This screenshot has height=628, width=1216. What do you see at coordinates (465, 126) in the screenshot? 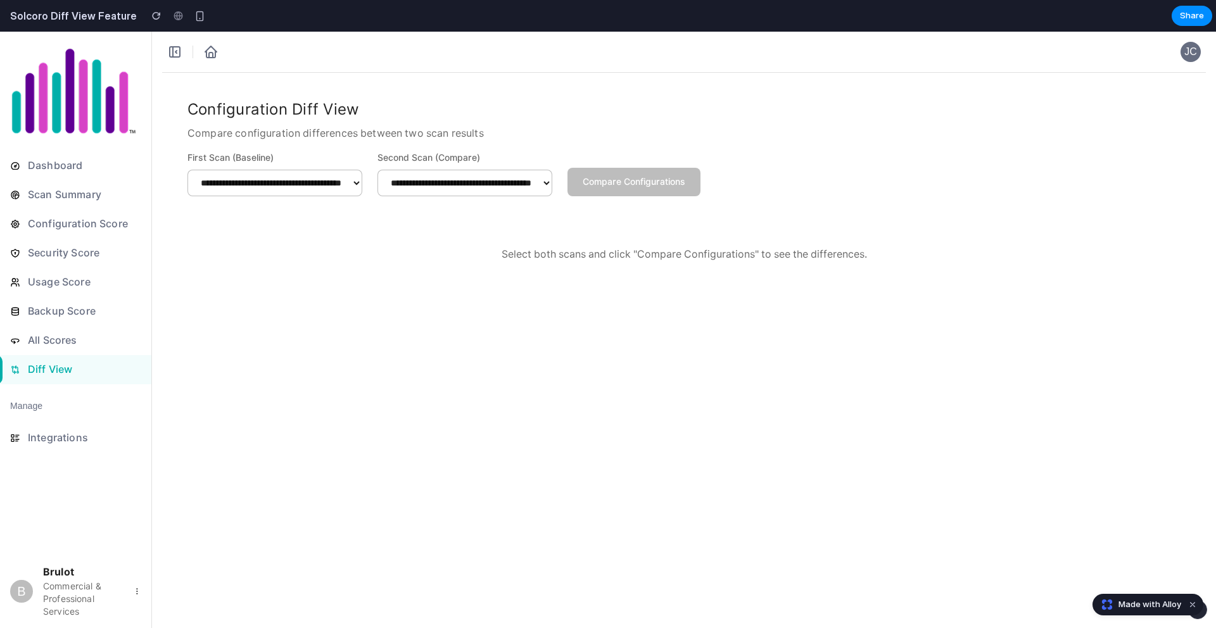
I see `label: Second Scan (Compare)` at bounding box center [465, 126].